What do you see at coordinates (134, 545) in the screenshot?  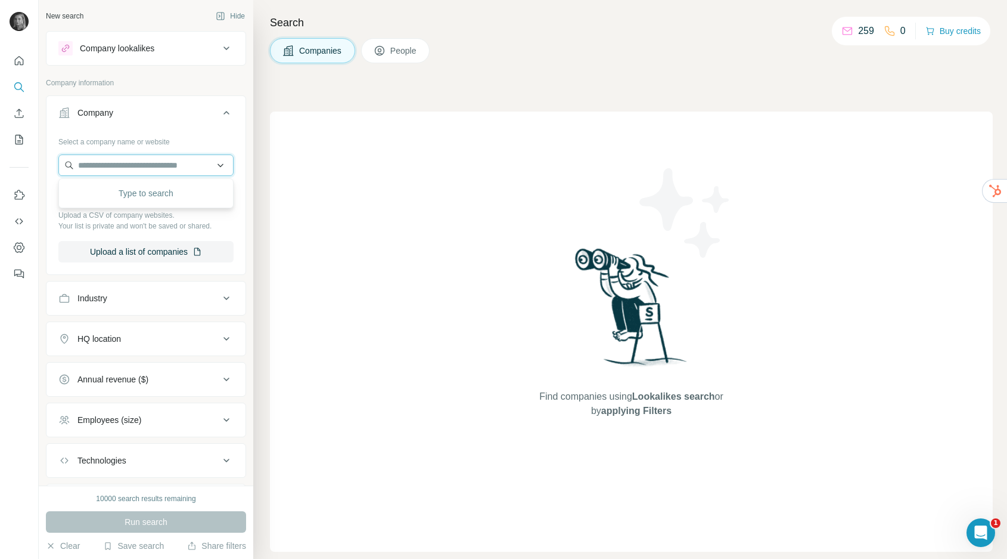 I see `button: Save search` at bounding box center [134, 545].